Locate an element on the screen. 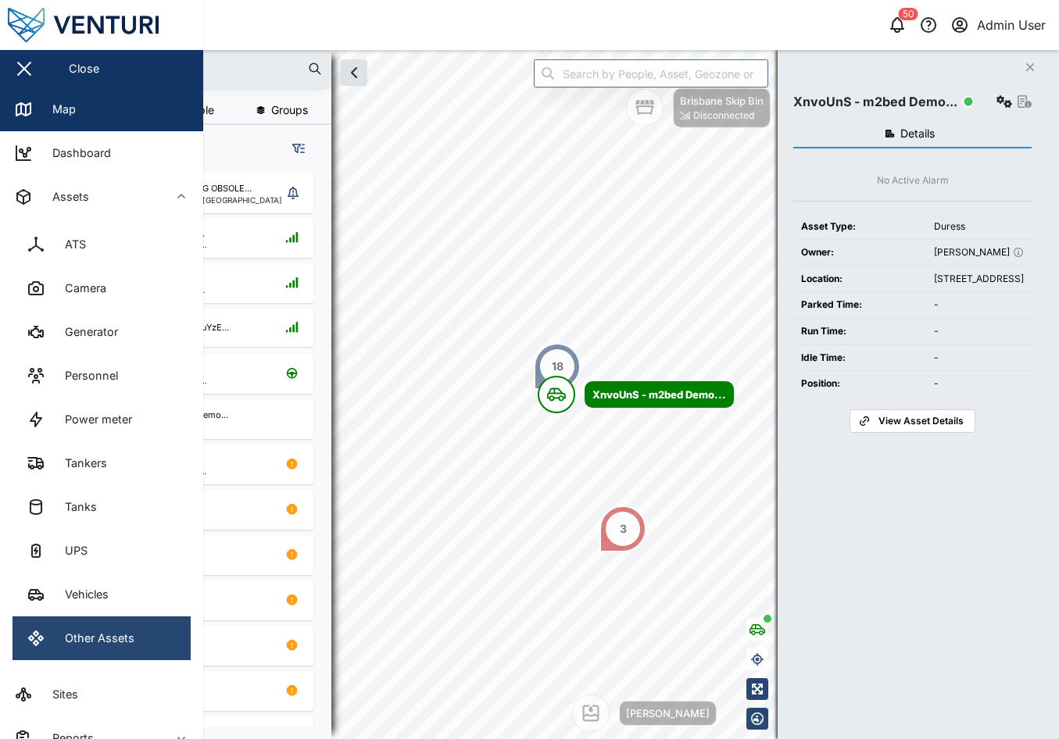 Image resolution: width=1059 pixels, height=739 pixels. a: Tankers is located at coordinates (102, 464).